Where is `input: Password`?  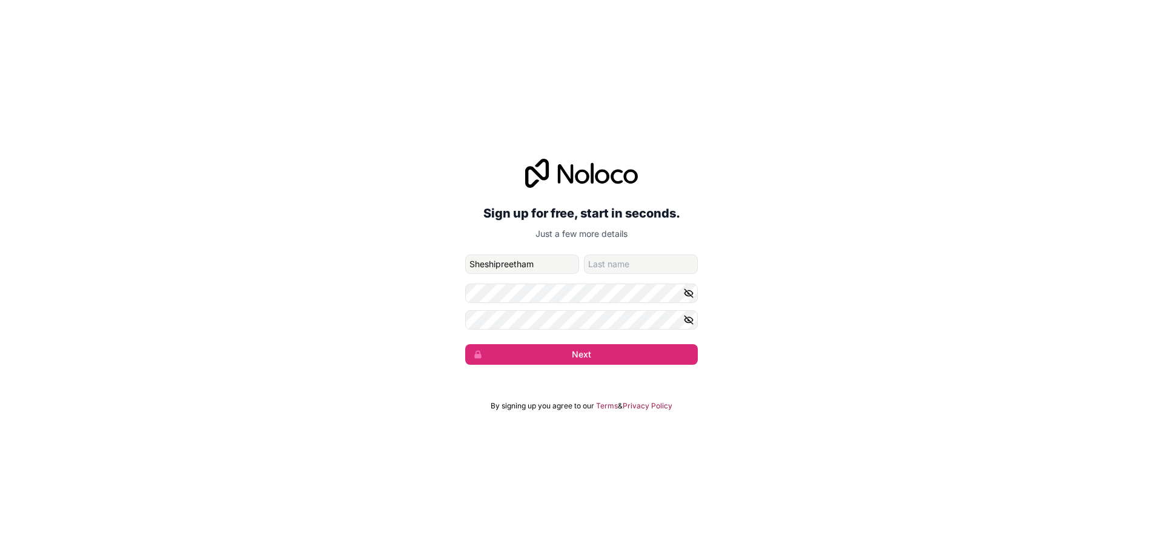
input: Password is located at coordinates (581, 293).